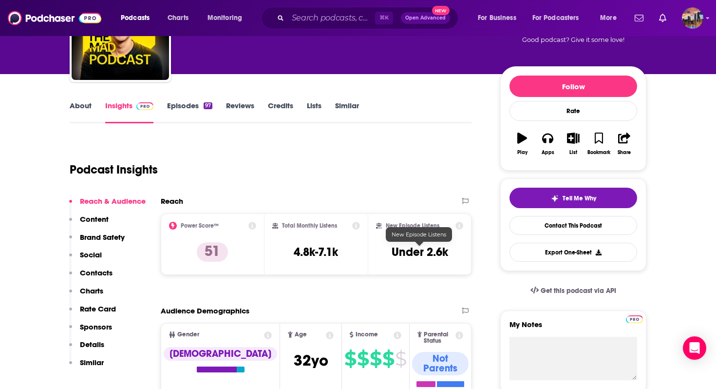 This screenshot has height=389, width=716. I want to click on button: Contacts, so click(91, 277).